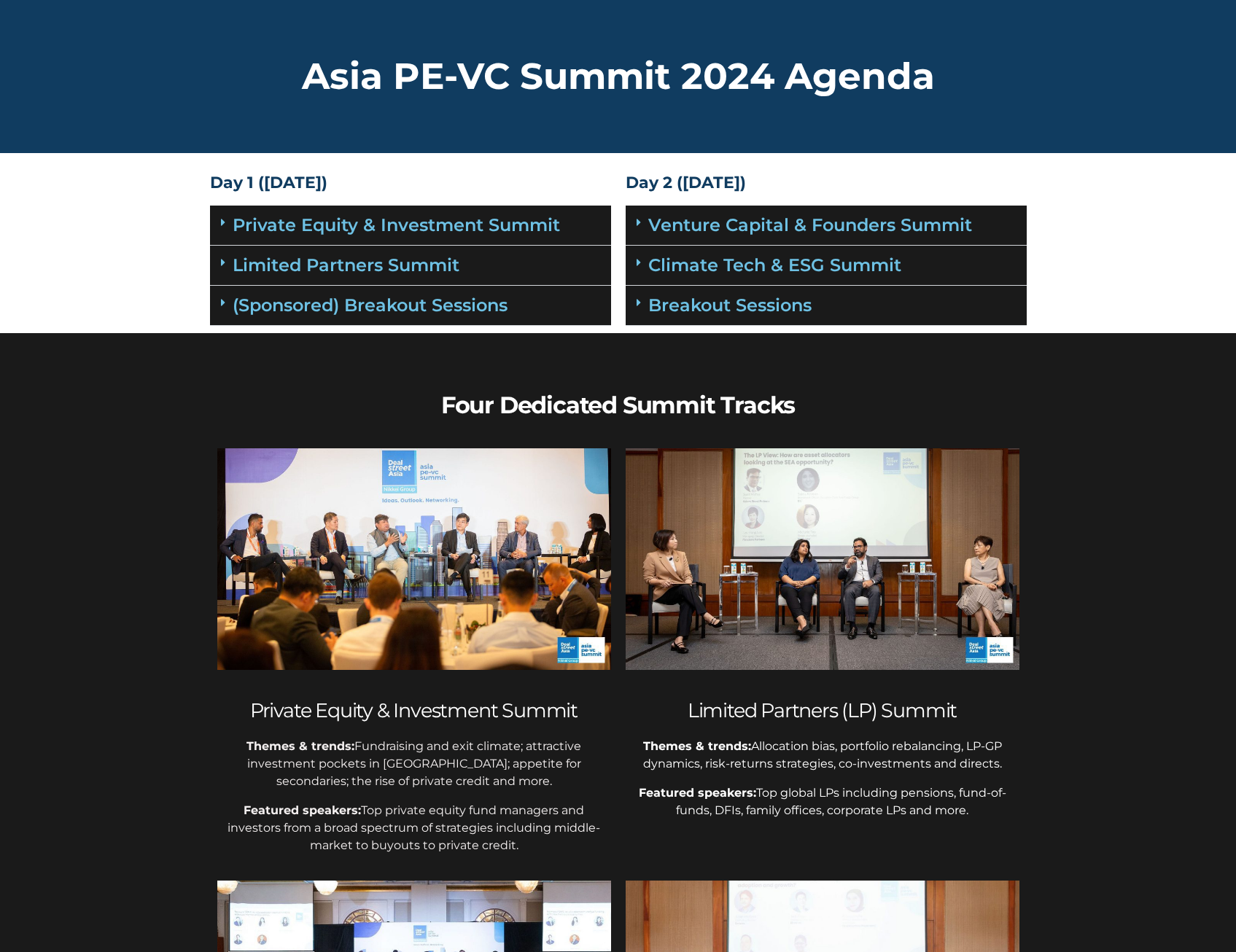 Image resolution: width=1236 pixels, height=952 pixels. I want to click on span: Featured speakers:, so click(697, 792).